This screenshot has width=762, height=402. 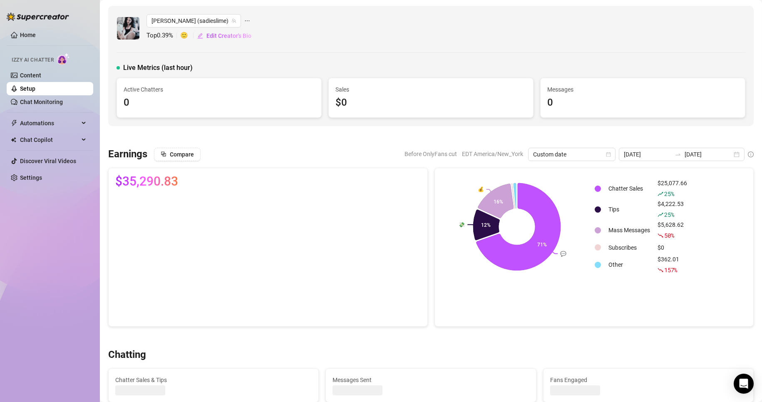 I want to click on img: AI Chatter, so click(x=63, y=59).